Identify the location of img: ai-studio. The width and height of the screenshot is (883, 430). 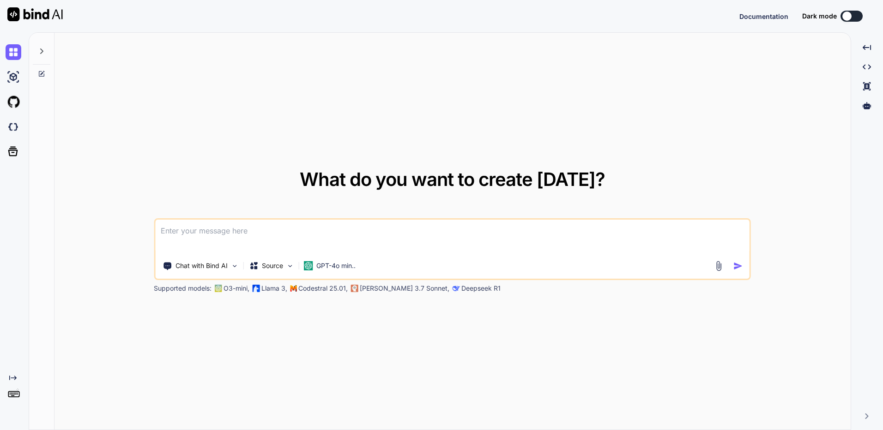
(13, 77).